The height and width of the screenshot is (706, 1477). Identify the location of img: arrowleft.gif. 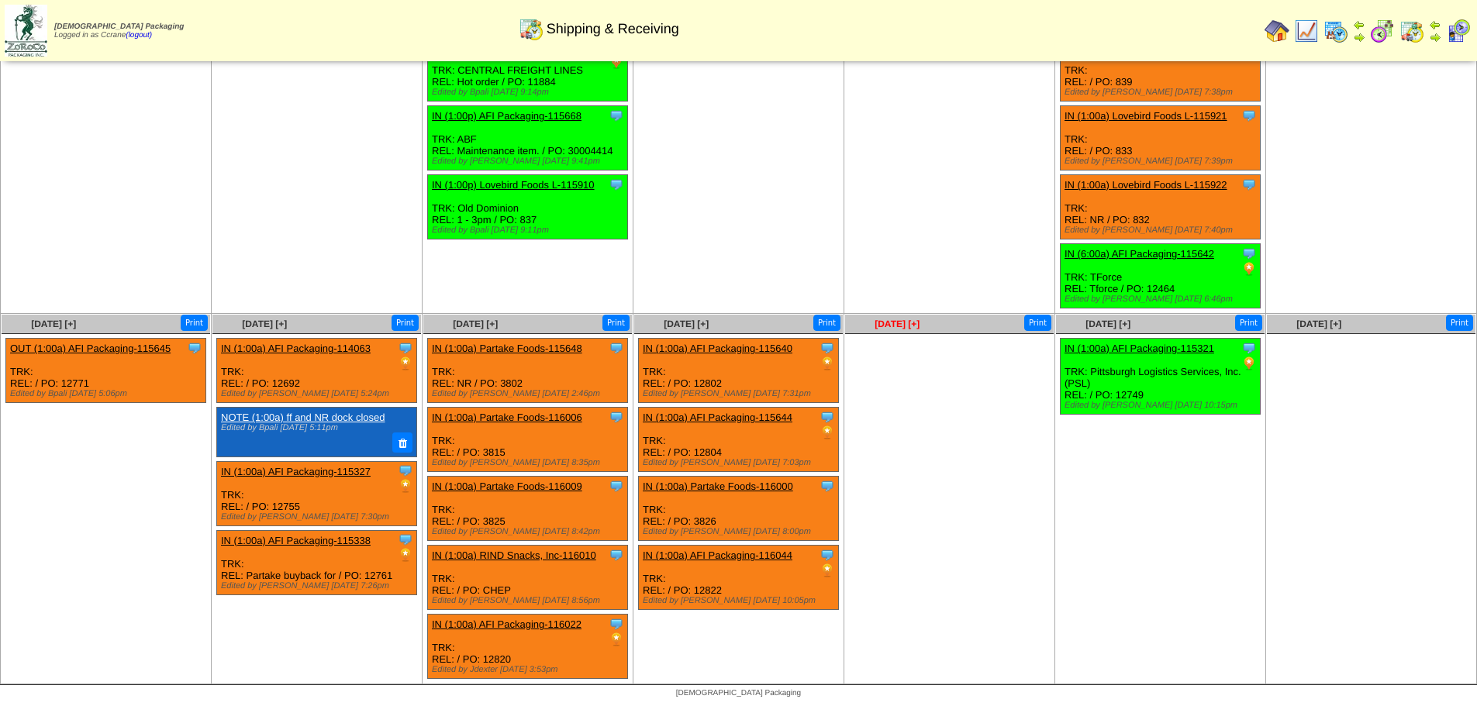
(1435, 25).